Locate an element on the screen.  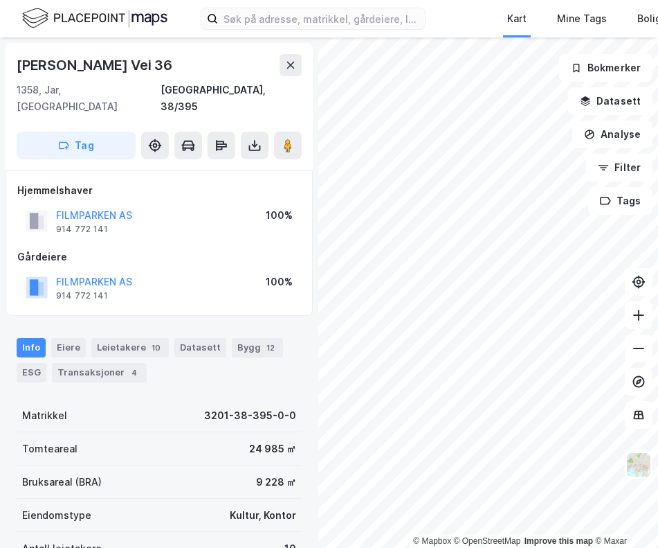
div: Gårdeiere is located at coordinates (159, 257).